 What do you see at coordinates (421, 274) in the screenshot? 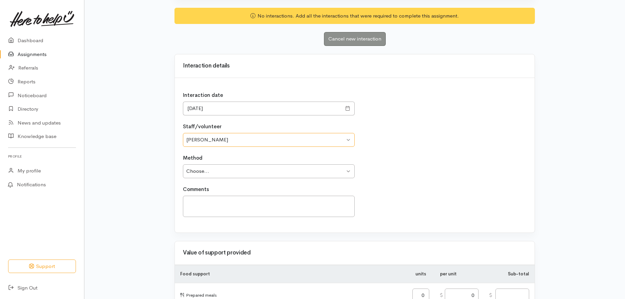
I see `td: units` at bounding box center [421, 274].